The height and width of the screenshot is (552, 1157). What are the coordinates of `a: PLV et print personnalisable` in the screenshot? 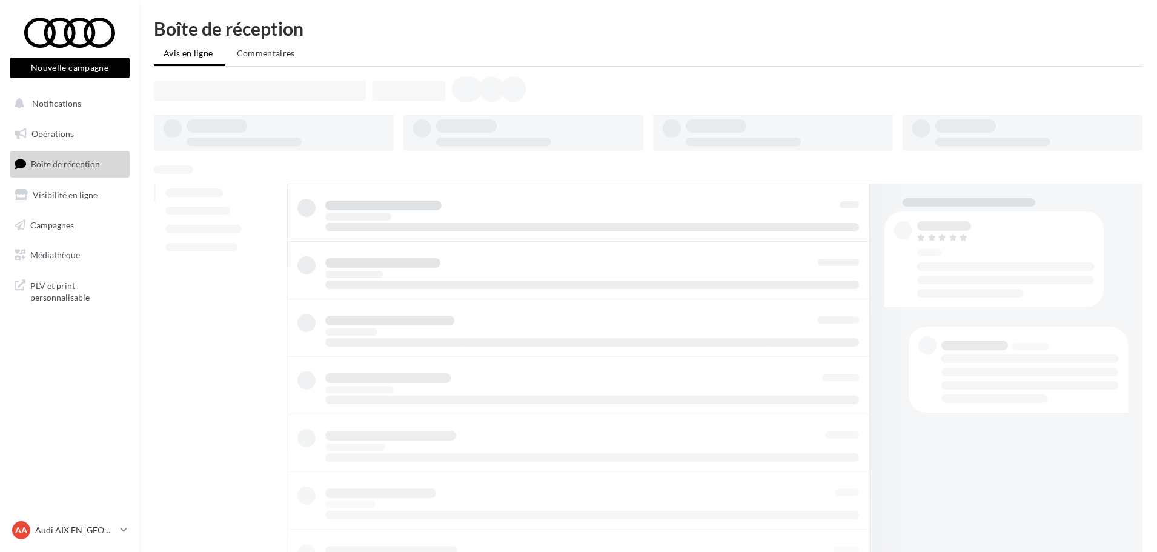 It's located at (70, 290).